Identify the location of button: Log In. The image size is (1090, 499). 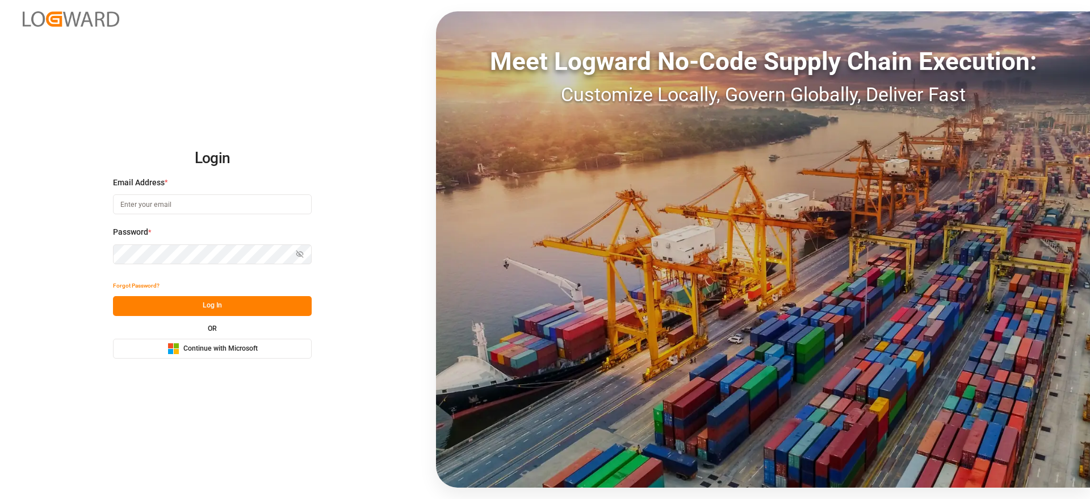
(212, 305).